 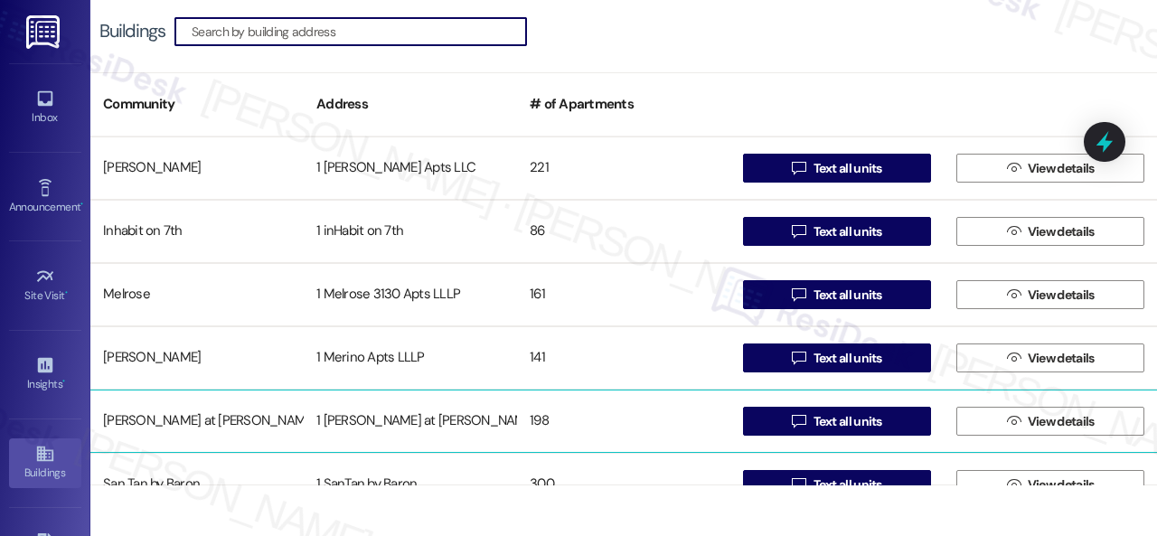 I want to click on div: 221, so click(x=623, y=168).